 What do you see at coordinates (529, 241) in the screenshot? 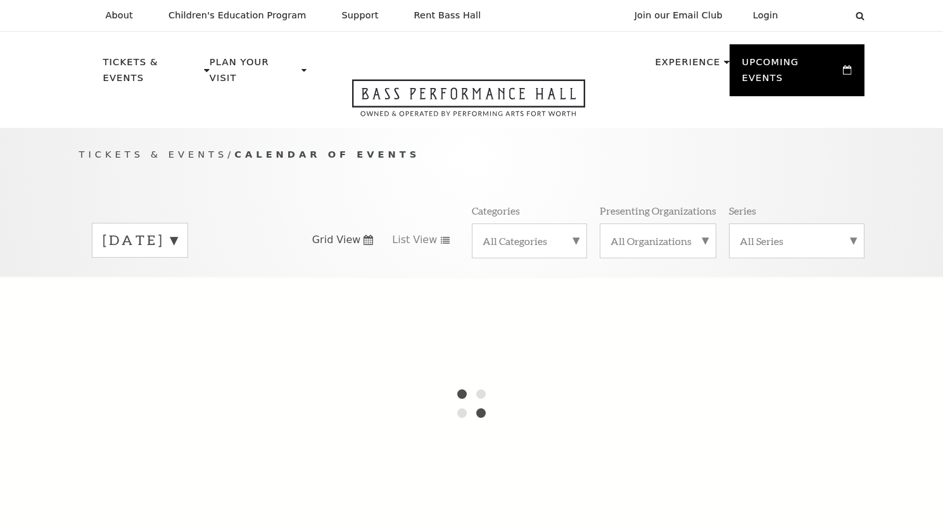
I see `label: All Categories` at bounding box center [529, 241].